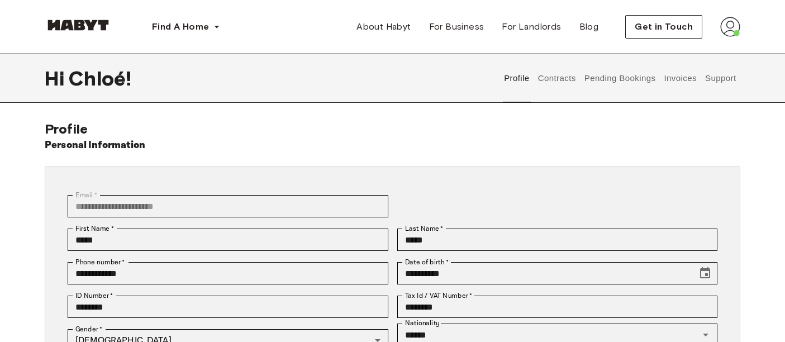 This screenshot has width=785, height=342. Describe the element at coordinates (731, 27) in the screenshot. I see `img: avatar` at that location.